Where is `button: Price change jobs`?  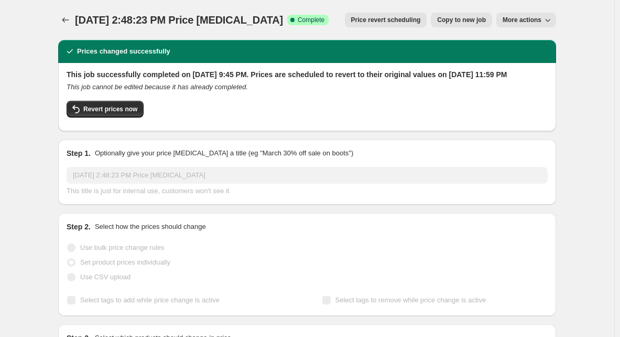
button: Price change jobs is located at coordinates (66, 20).